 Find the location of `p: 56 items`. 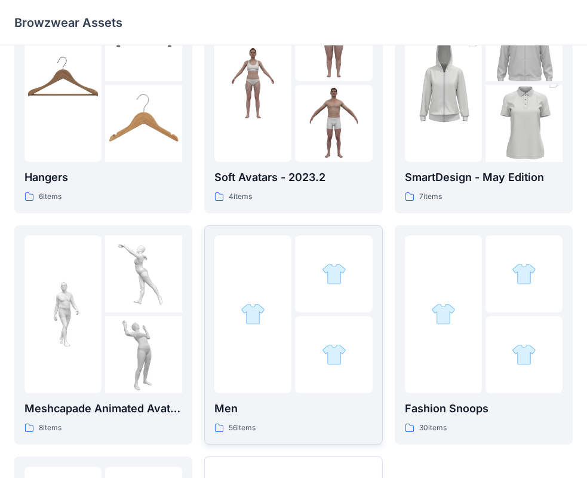

p: 56 items is located at coordinates (242, 427).